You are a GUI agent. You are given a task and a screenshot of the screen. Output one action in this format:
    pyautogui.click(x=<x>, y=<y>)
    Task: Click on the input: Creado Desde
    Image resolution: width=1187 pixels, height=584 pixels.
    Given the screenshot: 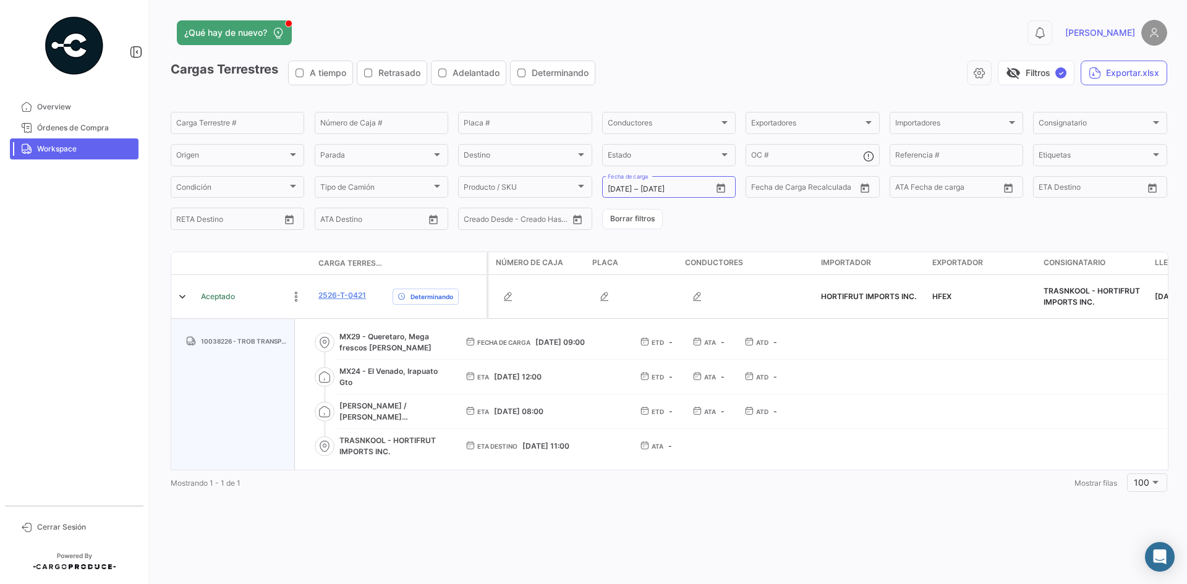 What is the action you would take?
    pyautogui.click(x=487, y=221)
    